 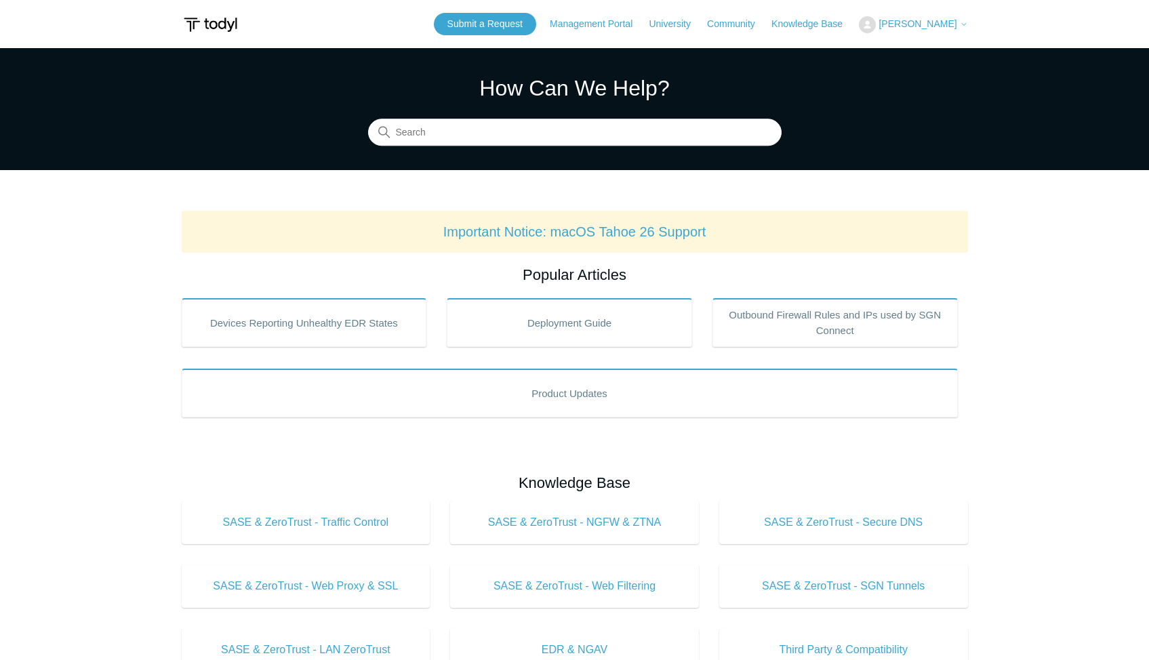 What do you see at coordinates (574, 650) in the screenshot?
I see `span: EDR & NGAV` at bounding box center [574, 650].